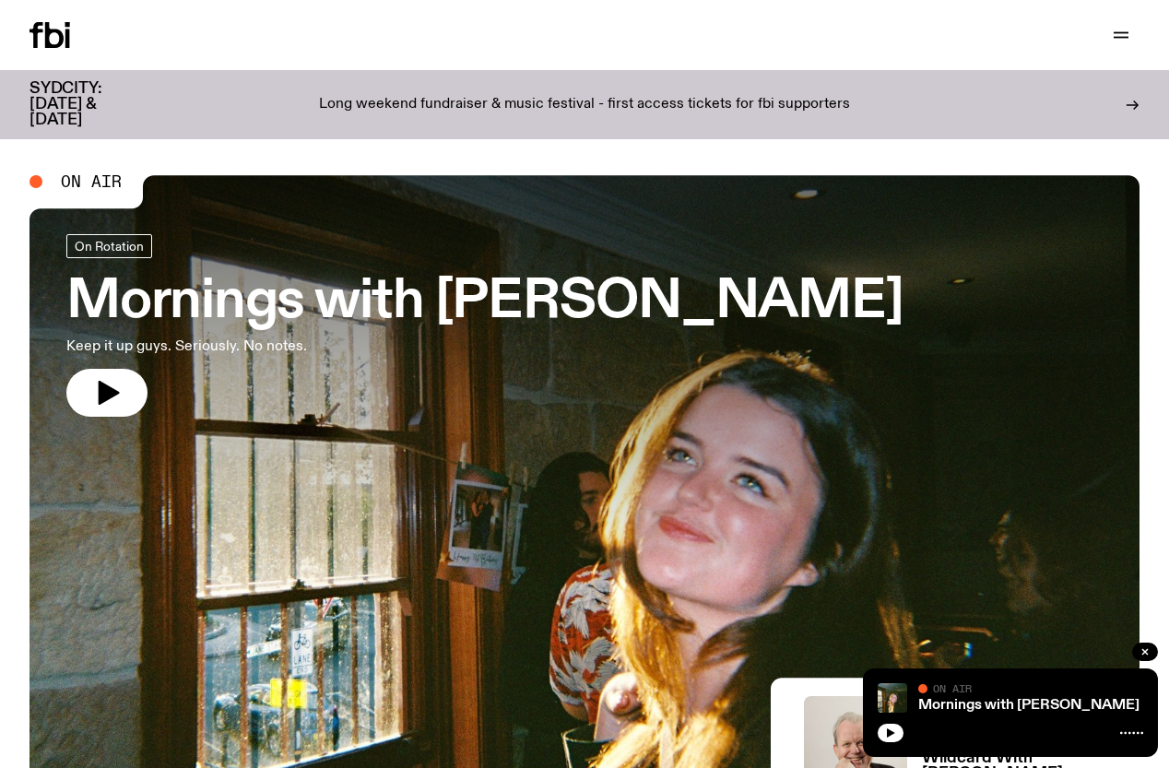 The width and height of the screenshot is (1169, 768). I want to click on span: On Rotation, so click(109, 245).